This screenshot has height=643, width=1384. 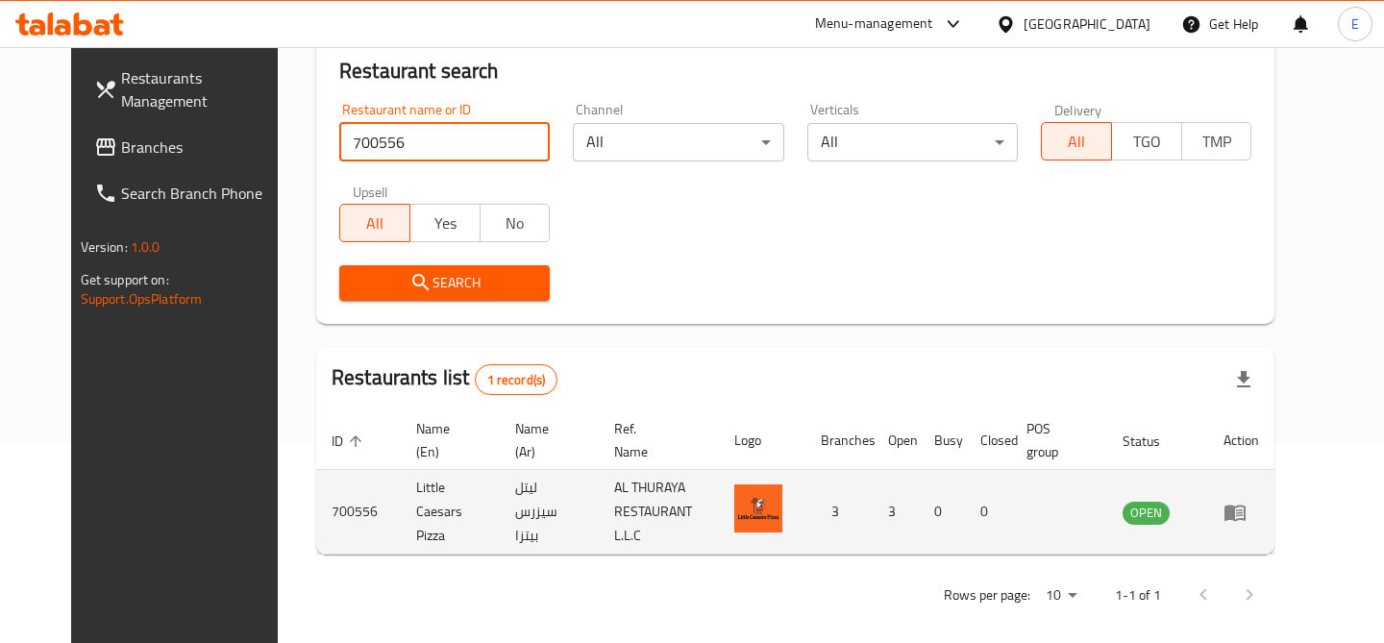 I want to click on input: Search for restaurant name or ID.., so click(x=444, y=142).